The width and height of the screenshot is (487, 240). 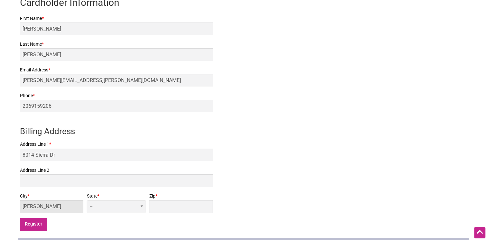 I want to click on h3: Billing Address, so click(x=117, y=131).